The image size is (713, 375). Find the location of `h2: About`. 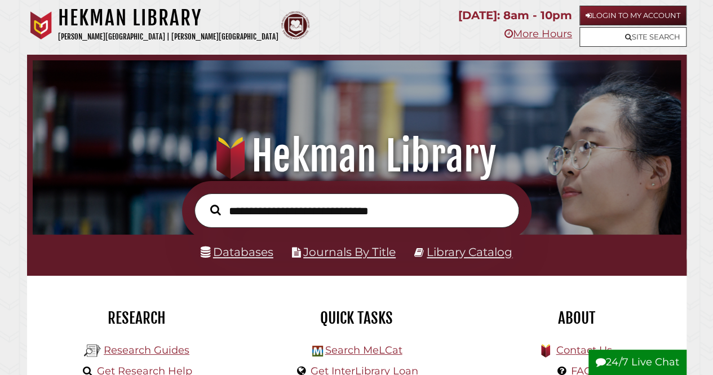

h2: About is located at coordinates (577, 318).